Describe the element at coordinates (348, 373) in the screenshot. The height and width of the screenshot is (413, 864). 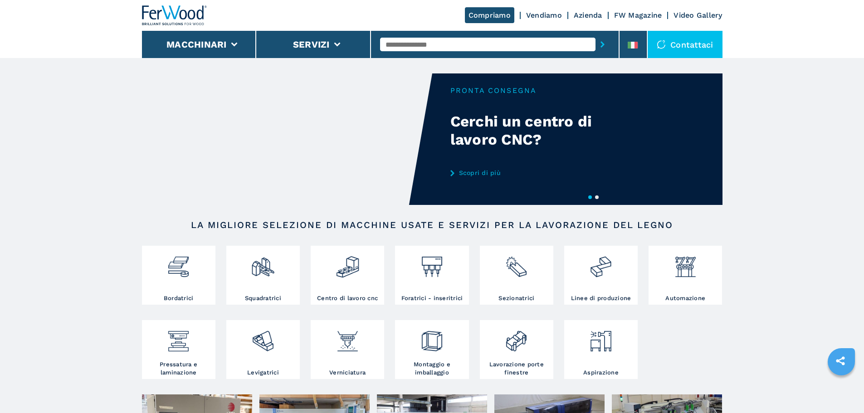
I see `h3: Verniciatura` at that location.